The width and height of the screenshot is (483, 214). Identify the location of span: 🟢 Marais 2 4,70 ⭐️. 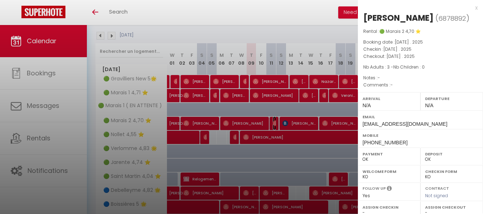
(400, 31).